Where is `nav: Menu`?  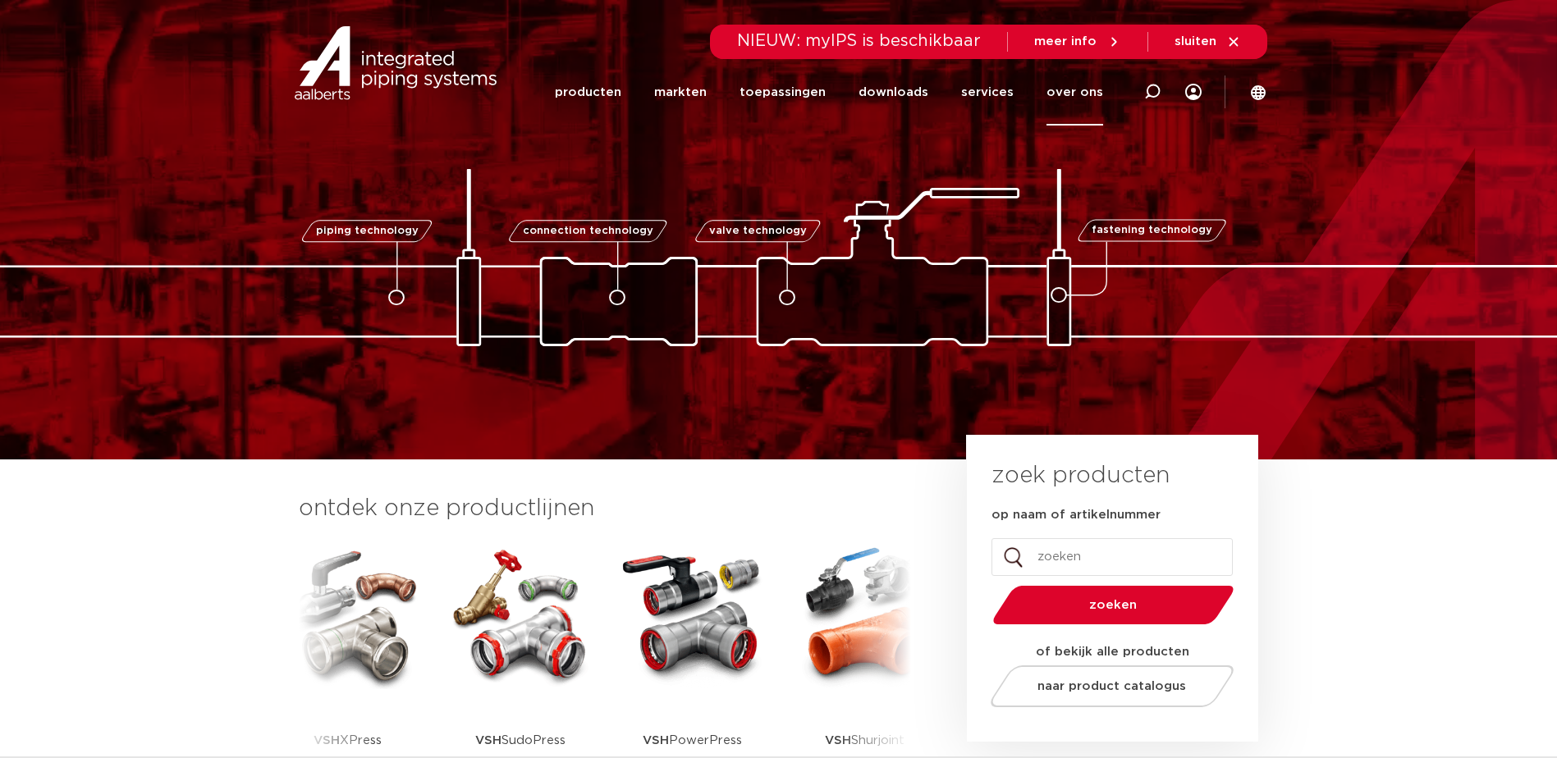
nav: Menu is located at coordinates (829, 92).